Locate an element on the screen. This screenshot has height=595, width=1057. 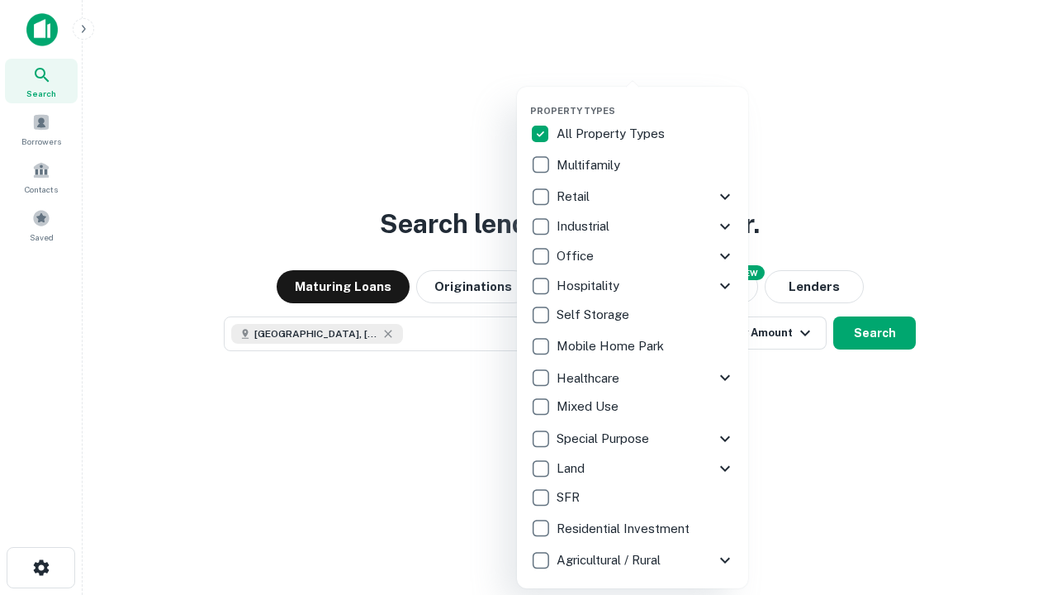
div: Office is located at coordinates (633, 256).